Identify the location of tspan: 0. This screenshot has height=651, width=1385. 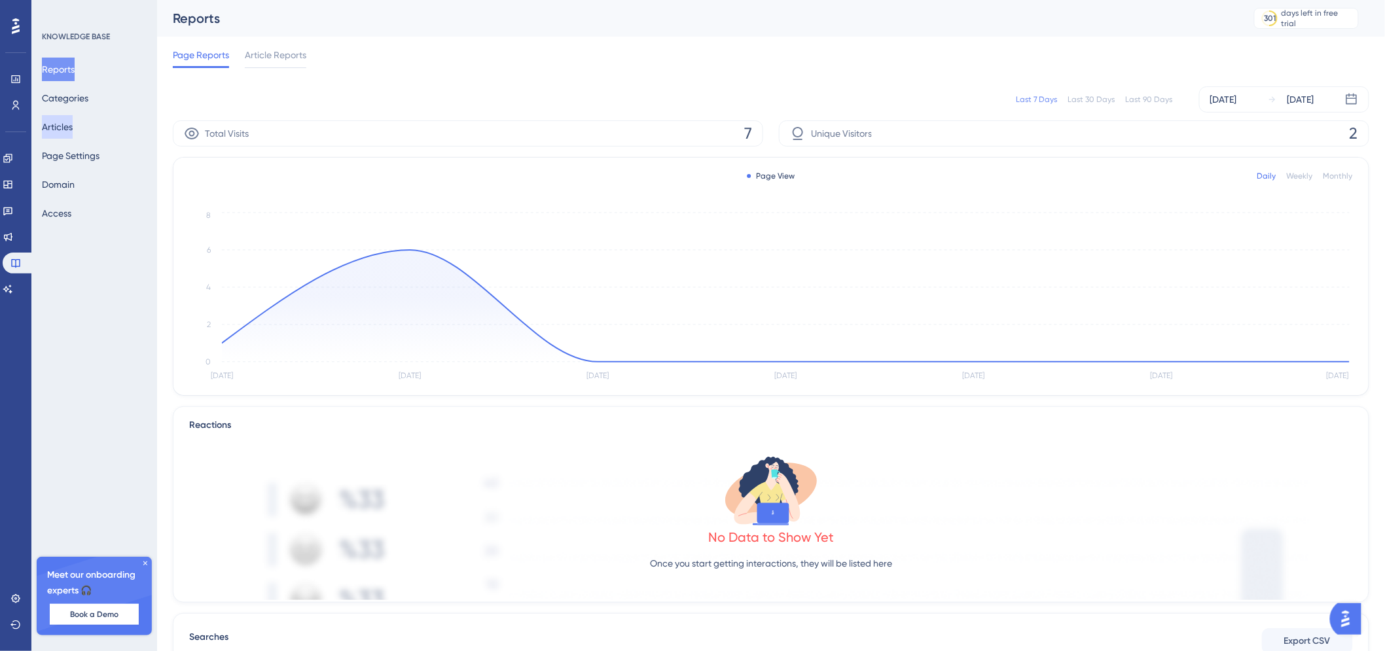
(208, 362).